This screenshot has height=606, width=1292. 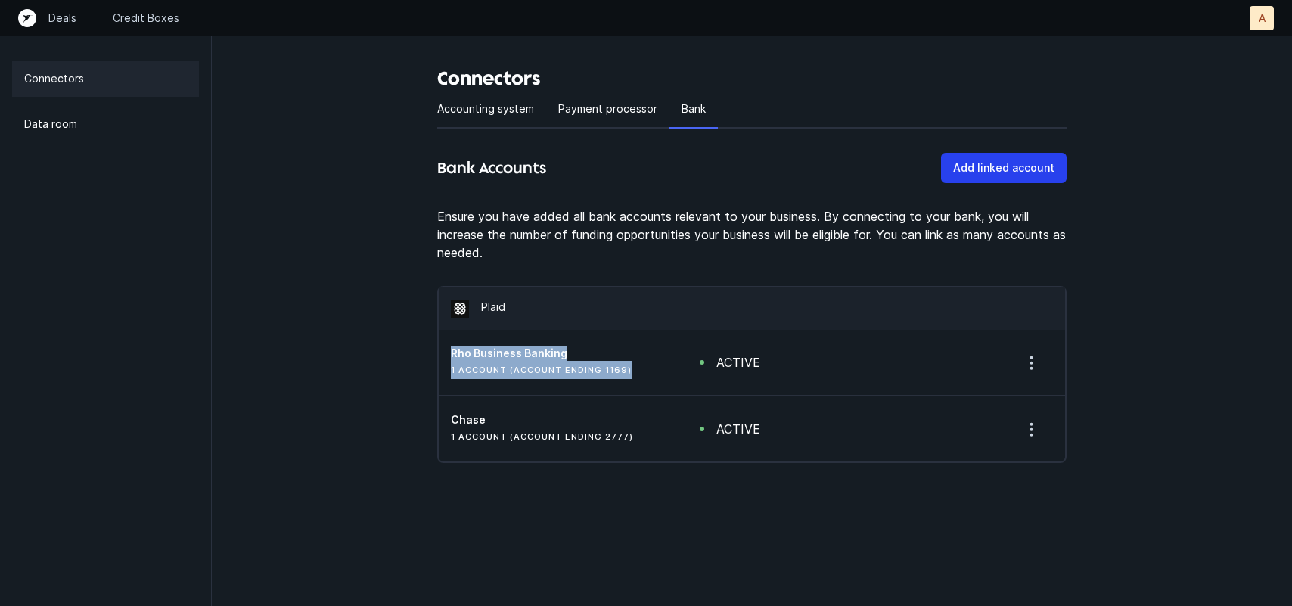 What do you see at coordinates (551, 353) in the screenshot?
I see `h5: Rho Business Banking` at bounding box center [551, 353].